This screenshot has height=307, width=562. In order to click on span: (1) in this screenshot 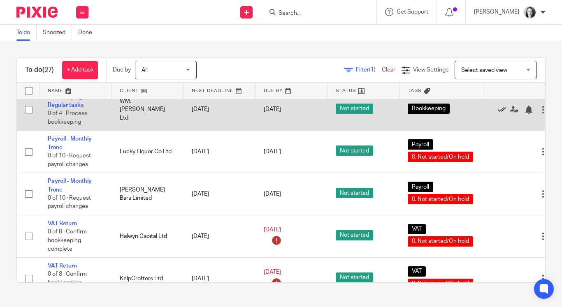, I will do `click(373, 70)`.